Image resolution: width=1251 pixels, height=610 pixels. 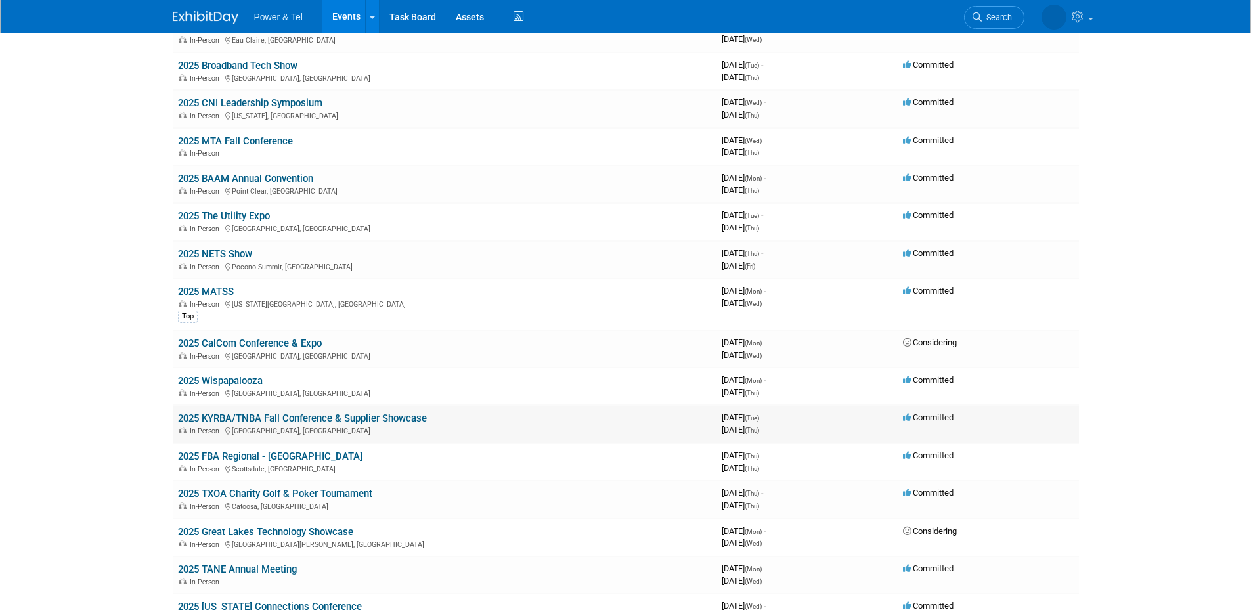 What do you see at coordinates (220, 381) in the screenshot?
I see `a: 2025 Wispapalooza` at bounding box center [220, 381].